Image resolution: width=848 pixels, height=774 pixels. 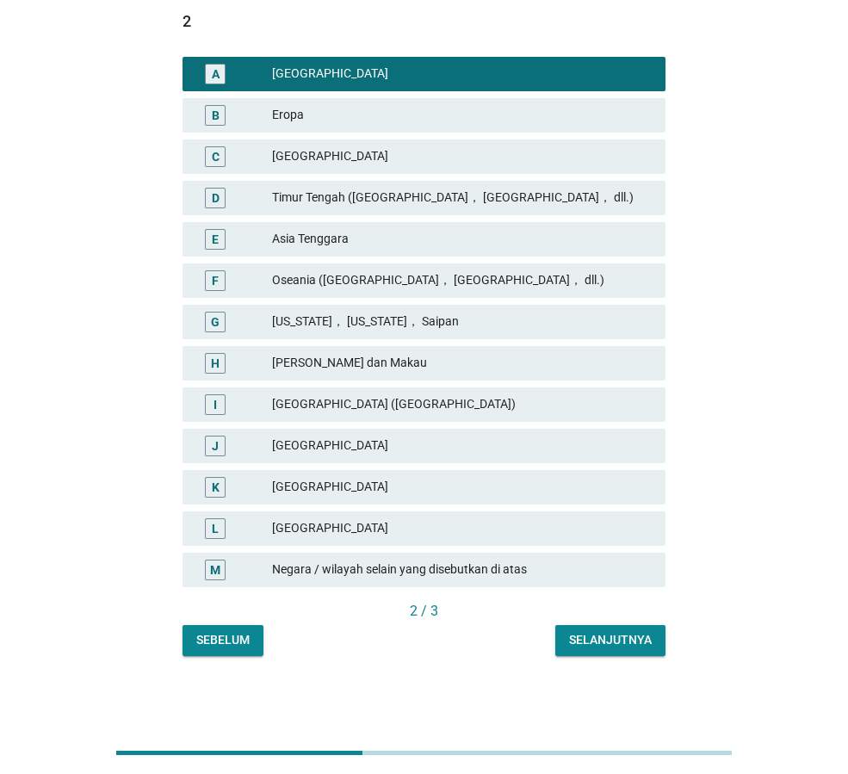 I want to click on div: M, so click(x=215, y=569).